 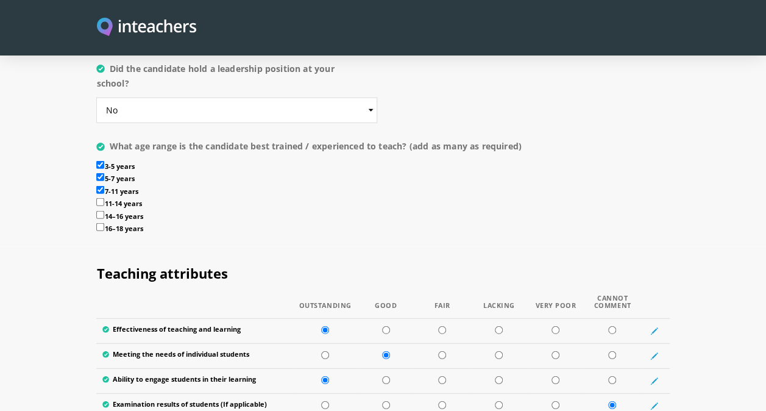 I want to click on label: 14–16 years, so click(x=383, y=217).